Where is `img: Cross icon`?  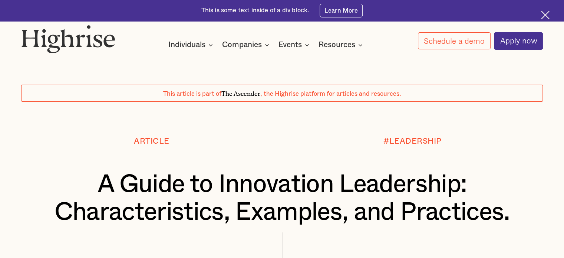 img: Cross icon is located at coordinates (545, 15).